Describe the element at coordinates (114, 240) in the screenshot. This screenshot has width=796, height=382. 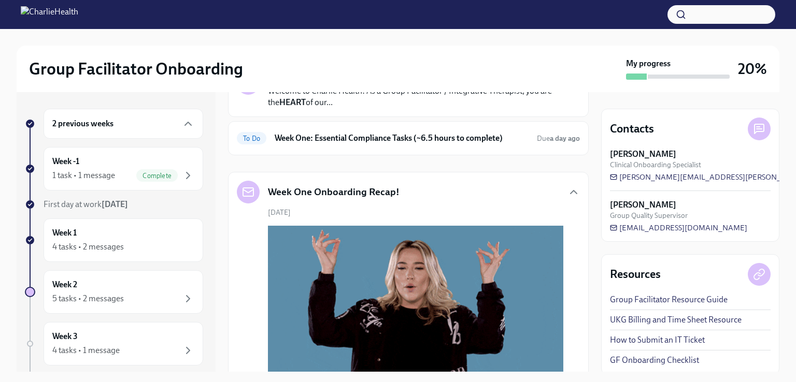
I see `a: Week 14 tasks • 2 messages` at that location.